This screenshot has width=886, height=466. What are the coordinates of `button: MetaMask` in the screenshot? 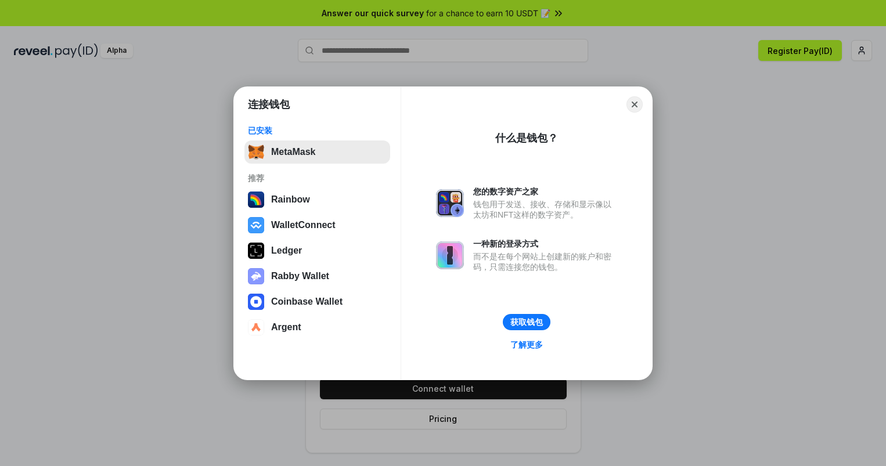 It's located at (317, 152).